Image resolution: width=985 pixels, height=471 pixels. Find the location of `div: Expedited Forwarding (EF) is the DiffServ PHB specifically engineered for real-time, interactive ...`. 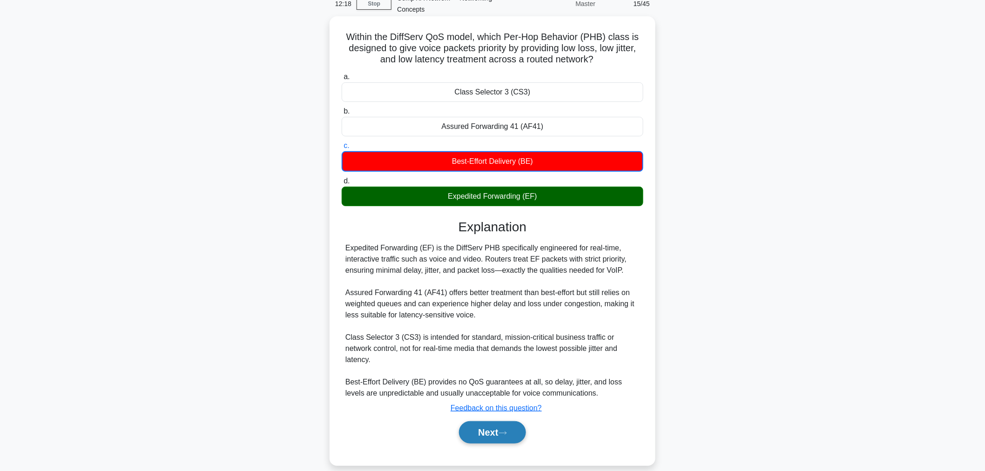

div: Expedited Forwarding (EF) is the DiffServ PHB specifically engineered for real-time, interactive ... is located at coordinates (492, 321).